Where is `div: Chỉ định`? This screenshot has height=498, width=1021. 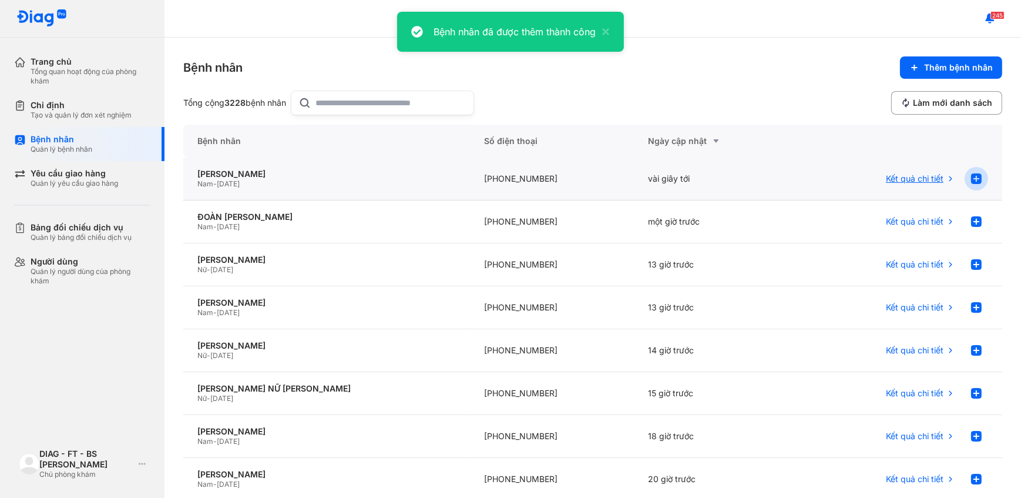 div: Chỉ định is located at coordinates (81, 105).